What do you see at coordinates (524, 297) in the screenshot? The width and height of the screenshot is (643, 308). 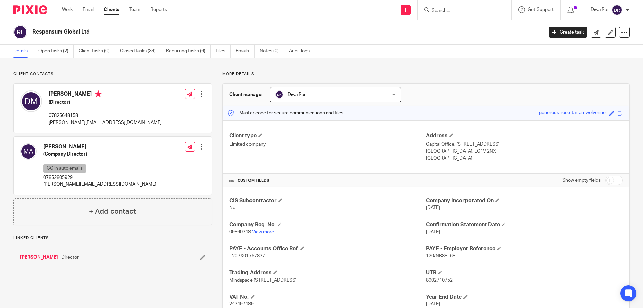 I see `h4: Year End Date` at bounding box center [524, 297].